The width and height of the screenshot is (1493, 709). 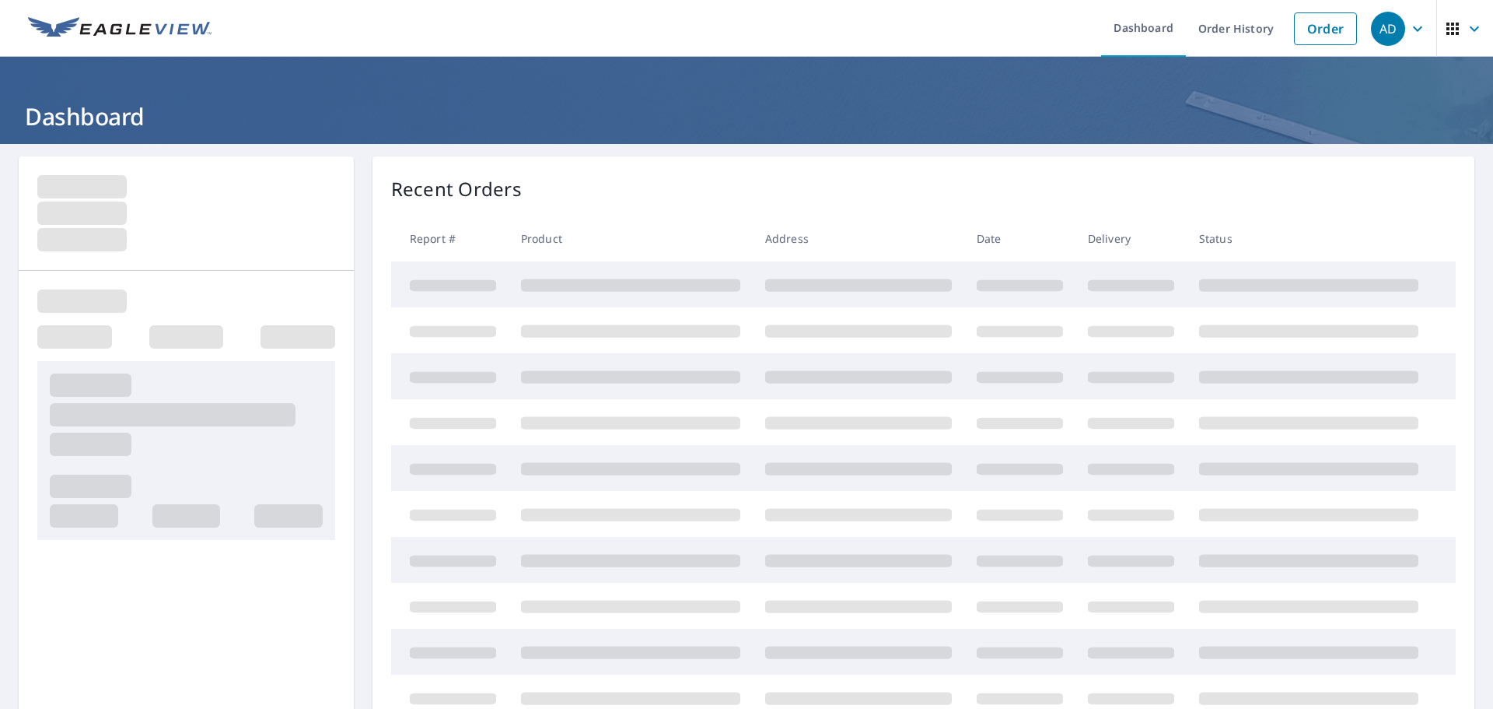 I want to click on th: Address, so click(x=859, y=238).